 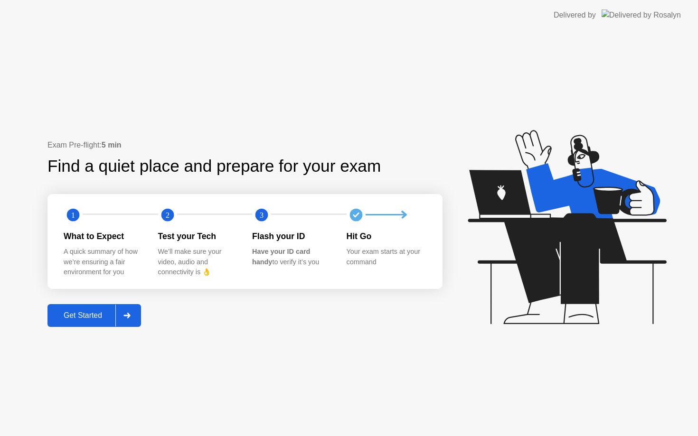 I want to click on text: 2, so click(x=167, y=214).